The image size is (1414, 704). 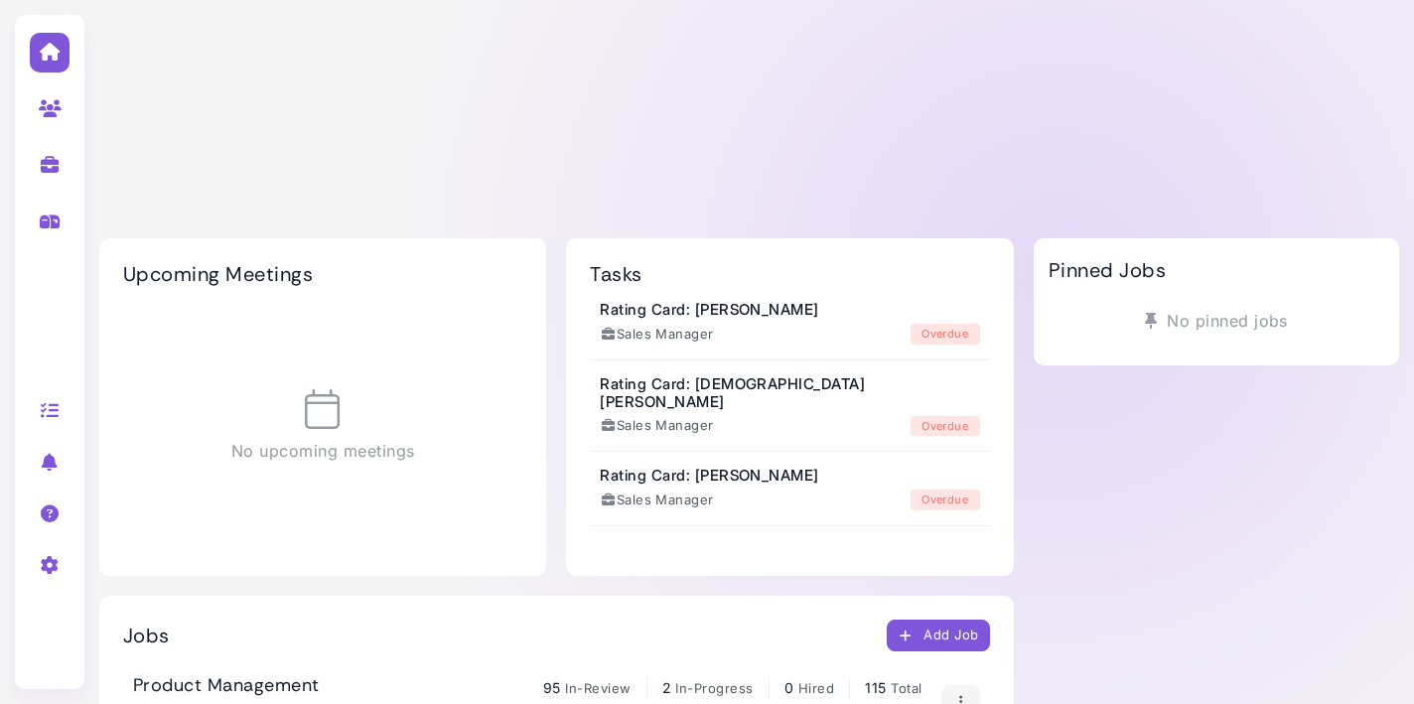 What do you see at coordinates (714, 688) in the screenshot?
I see `span: In-Progress` at bounding box center [714, 688].